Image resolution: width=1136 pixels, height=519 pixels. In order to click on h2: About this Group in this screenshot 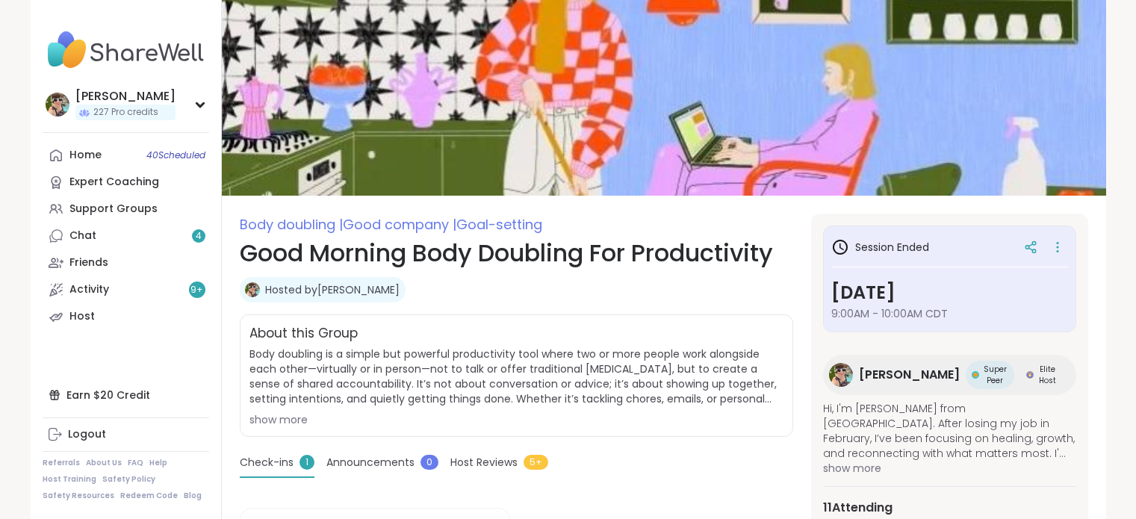, I will do `click(303, 334)`.